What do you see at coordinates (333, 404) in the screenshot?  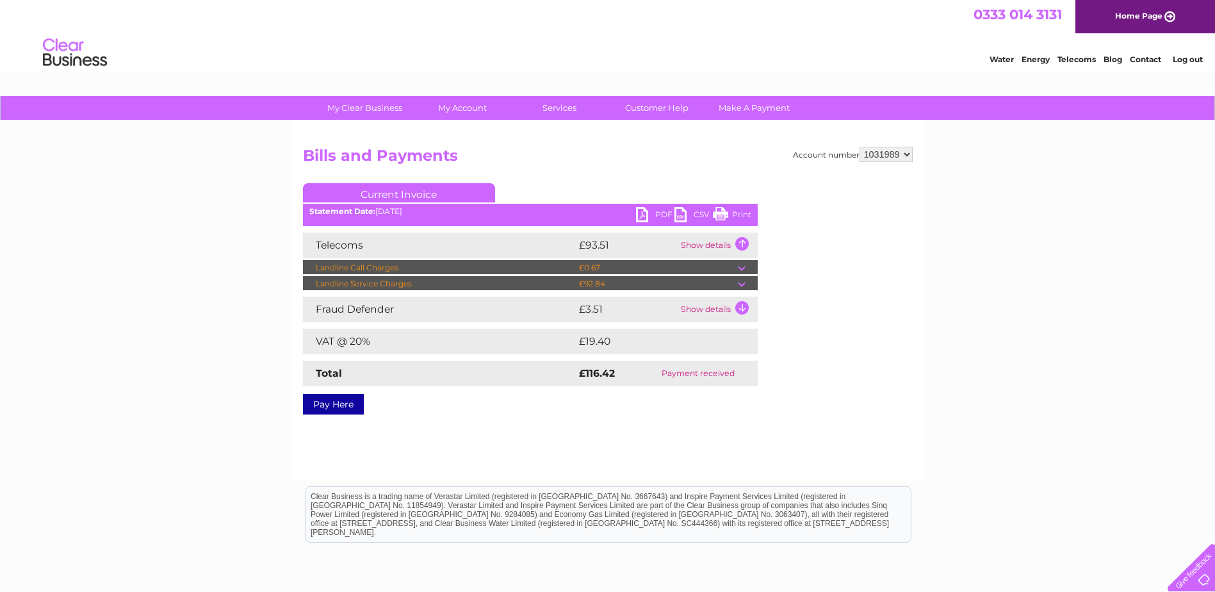 I see `a: Pay Here` at bounding box center [333, 404].